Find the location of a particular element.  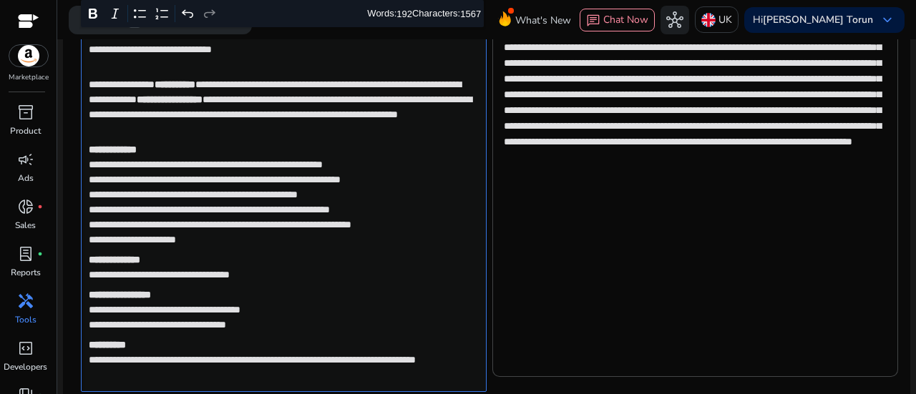

img: amazon.svg is located at coordinates (29, 56).